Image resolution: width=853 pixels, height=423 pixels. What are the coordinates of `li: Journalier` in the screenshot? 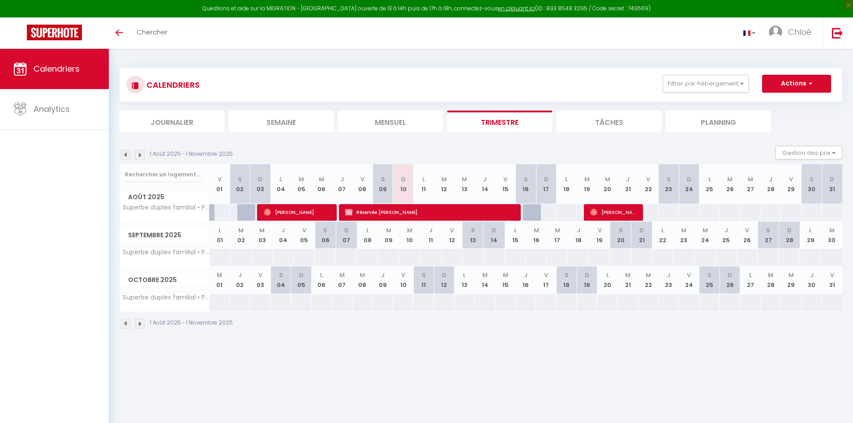 It's located at (172, 121).